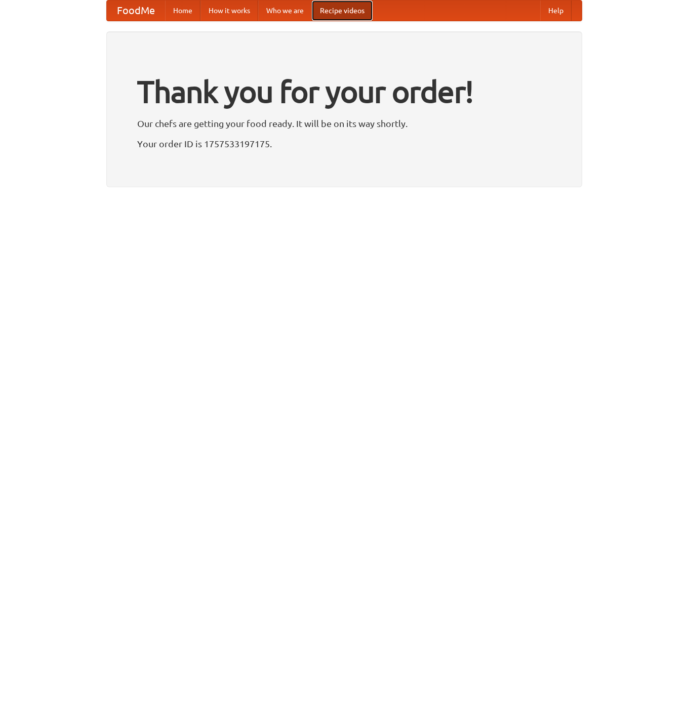 This screenshot has height=716, width=688. Describe the element at coordinates (344, 123) in the screenshot. I see `p: Our chefs are getting your food ready. It will be on its way shortly.` at that location.